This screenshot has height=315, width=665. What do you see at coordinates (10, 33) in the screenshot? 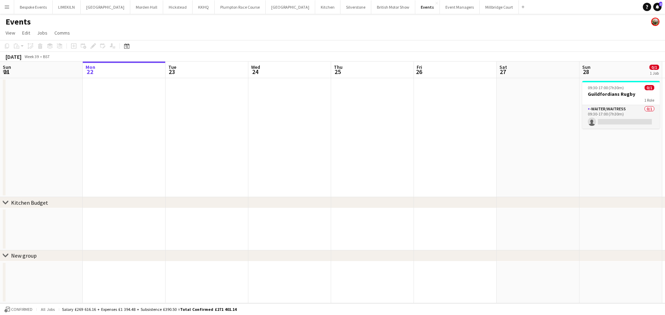
I see `a: View` at bounding box center [10, 33].